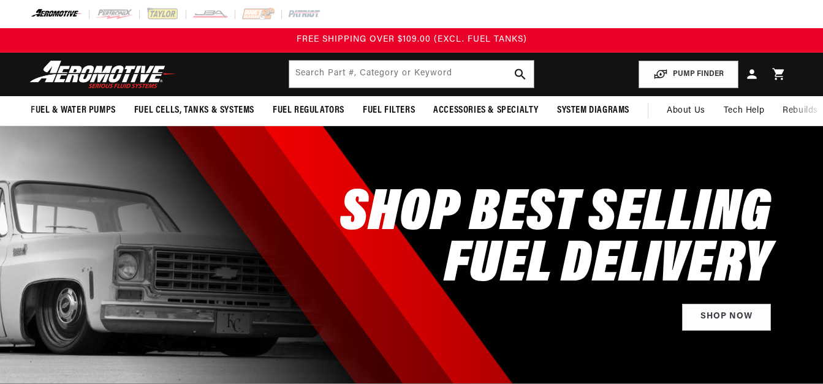 The image size is (823, 384). I want to click on button: PUMP FINDER, so click(688, 74).